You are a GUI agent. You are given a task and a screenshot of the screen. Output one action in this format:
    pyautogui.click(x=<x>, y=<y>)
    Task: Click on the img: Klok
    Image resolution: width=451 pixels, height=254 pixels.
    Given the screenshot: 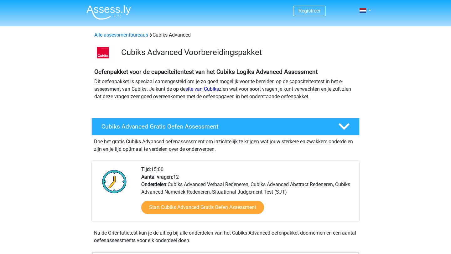 What is the action you would take?
    pyautogui.click(x=114, y=182)
    